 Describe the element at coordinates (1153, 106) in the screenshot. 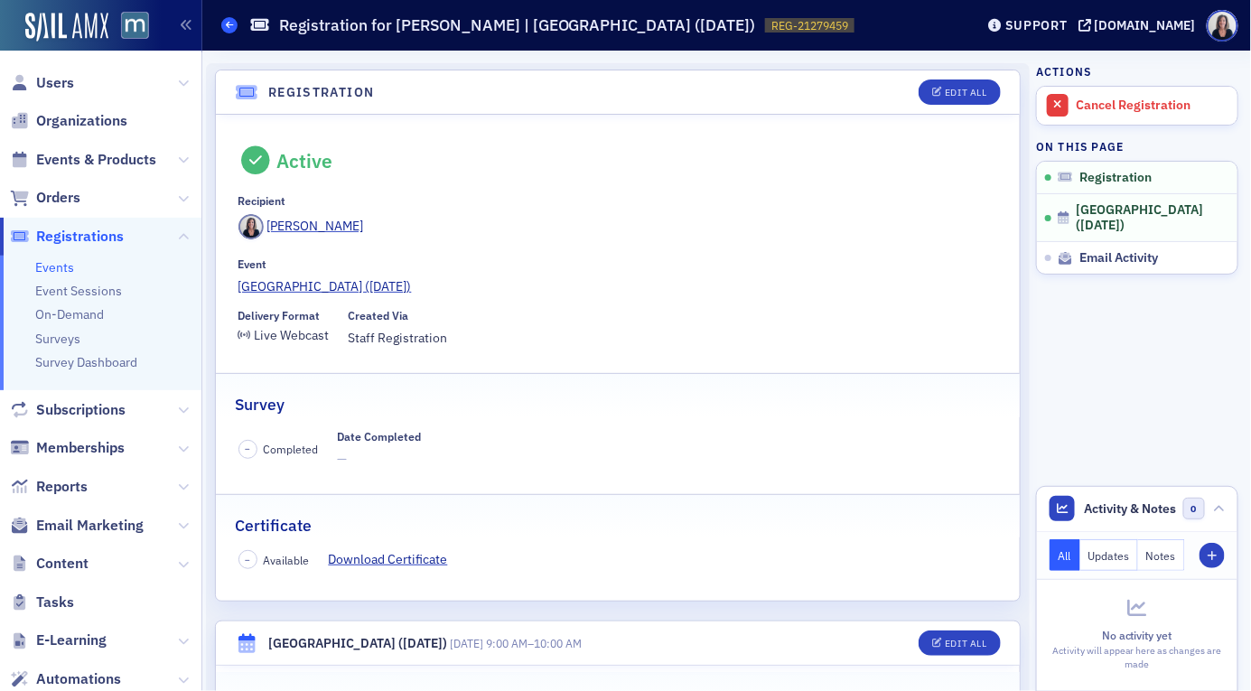

I see `div: Cancel Registration` at that location.